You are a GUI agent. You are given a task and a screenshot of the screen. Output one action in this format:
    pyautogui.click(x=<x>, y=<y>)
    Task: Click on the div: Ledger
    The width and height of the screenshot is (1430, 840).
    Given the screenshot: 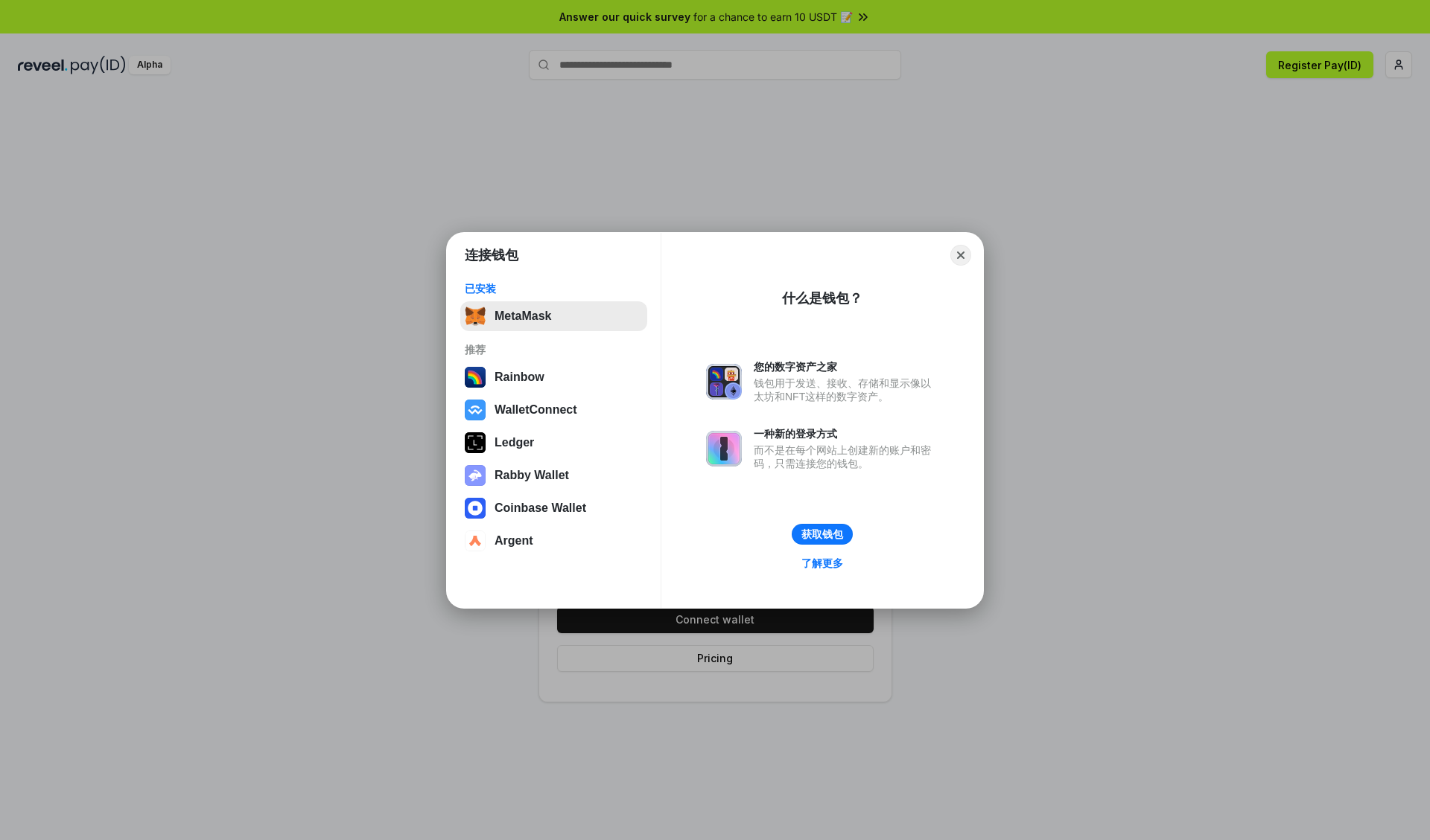 What is the action you would take?
    pyautogui.click(x=514, y=443)
    